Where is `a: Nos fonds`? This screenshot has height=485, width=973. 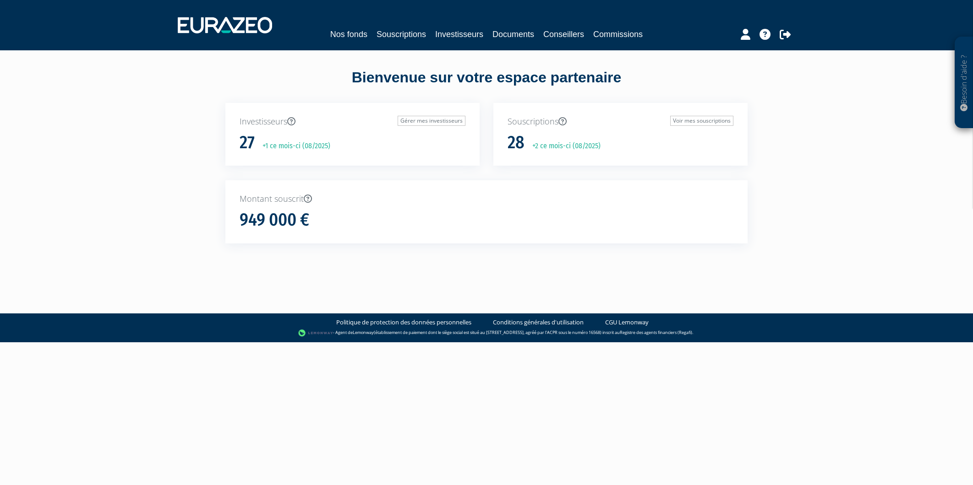
a: Nos fonds is located at coordinates (349, 34).